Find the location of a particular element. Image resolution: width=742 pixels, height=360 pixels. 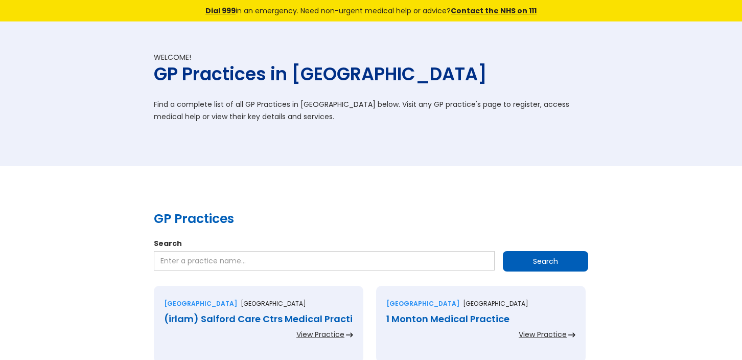

a: Dial 999 is located at coordinates (220, 11).